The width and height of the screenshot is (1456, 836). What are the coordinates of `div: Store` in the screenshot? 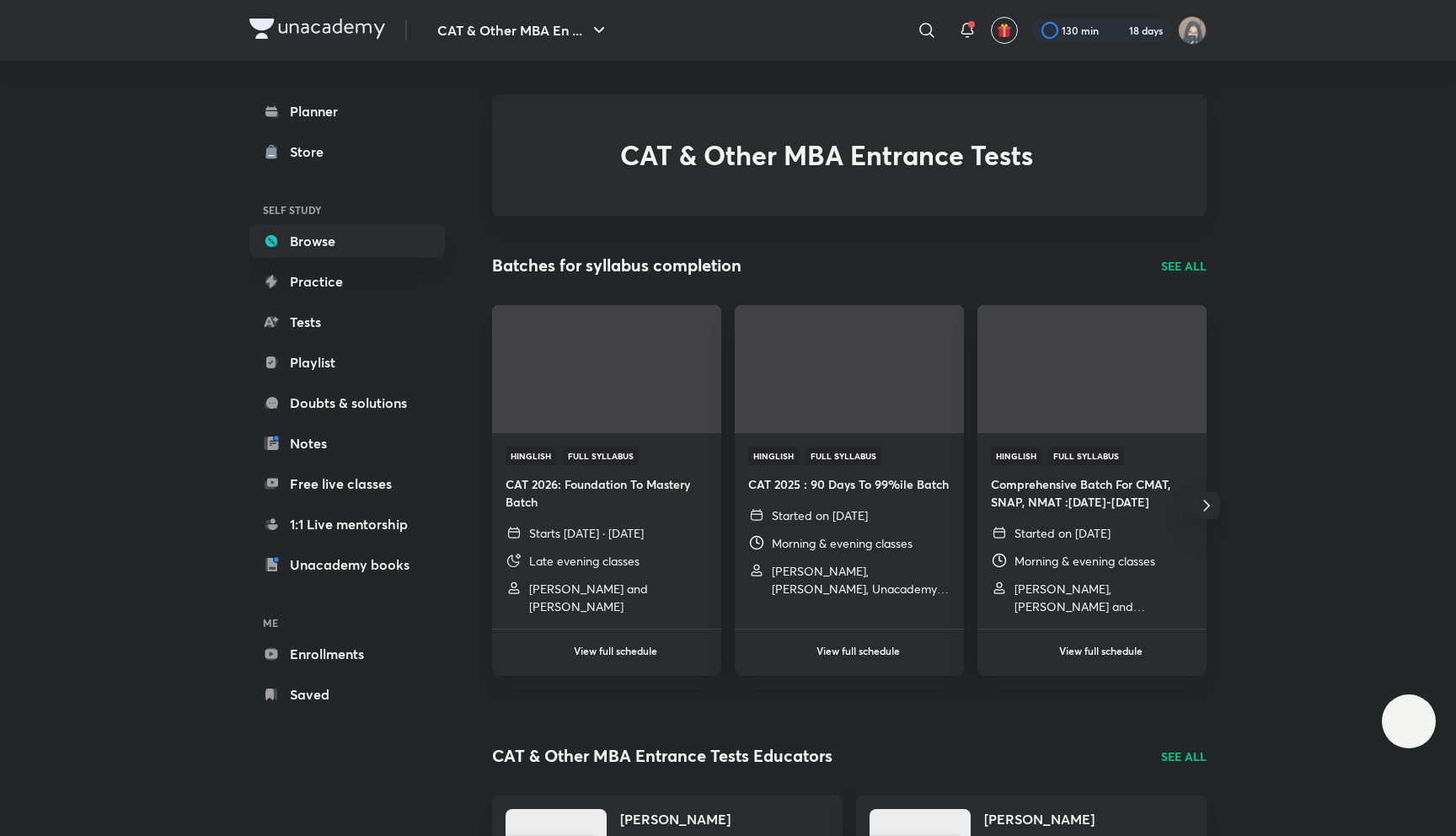 It's located at (311, 151).